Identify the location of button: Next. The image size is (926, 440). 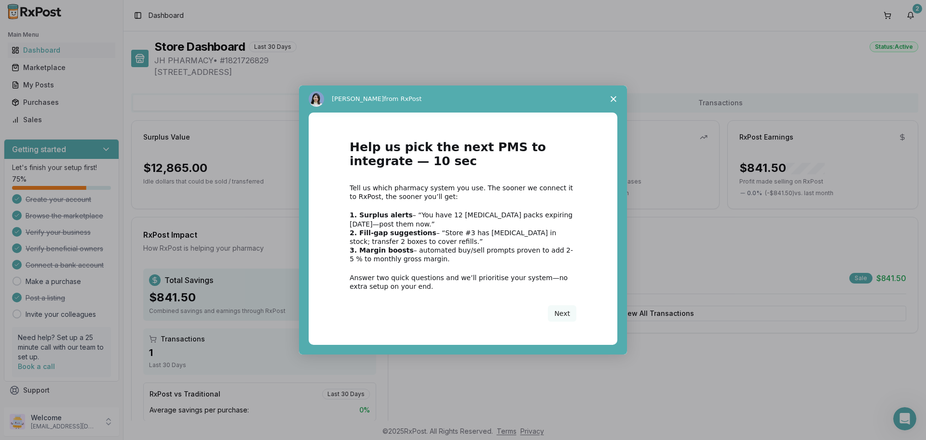
(562, 313).